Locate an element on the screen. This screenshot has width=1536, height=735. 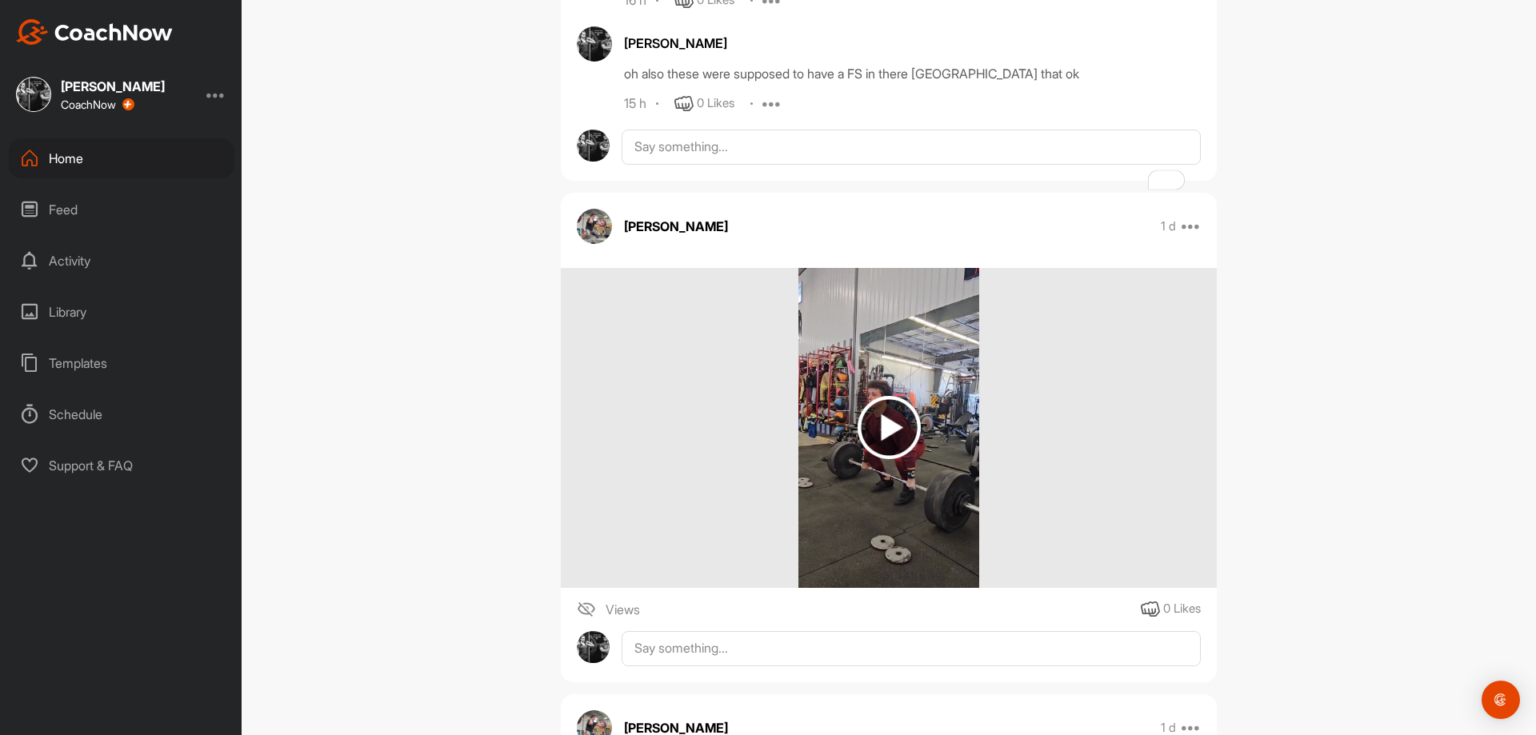
img: square_42e96ec9f01bf000f007b233903b48d7.jpg is located at coordinates (34, 94).